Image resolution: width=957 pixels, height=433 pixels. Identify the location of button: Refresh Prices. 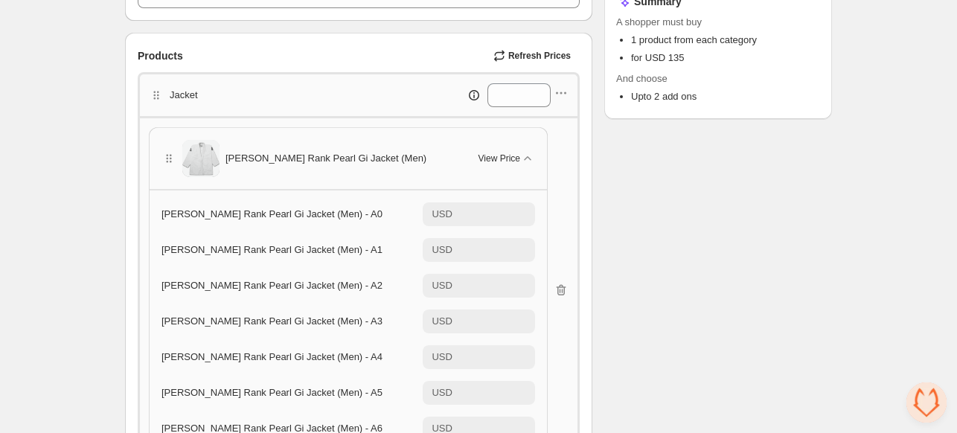
(533, 56).